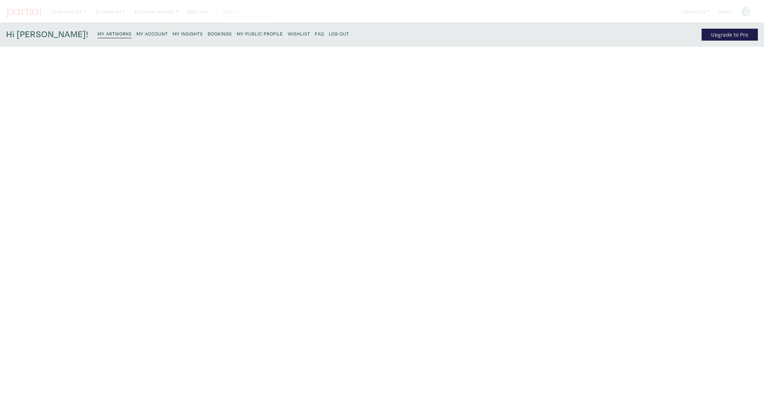  What do you see at coordinates (725, 11) in the screenshot?
I see `a: Inbox` at bounding box center [725, 11].